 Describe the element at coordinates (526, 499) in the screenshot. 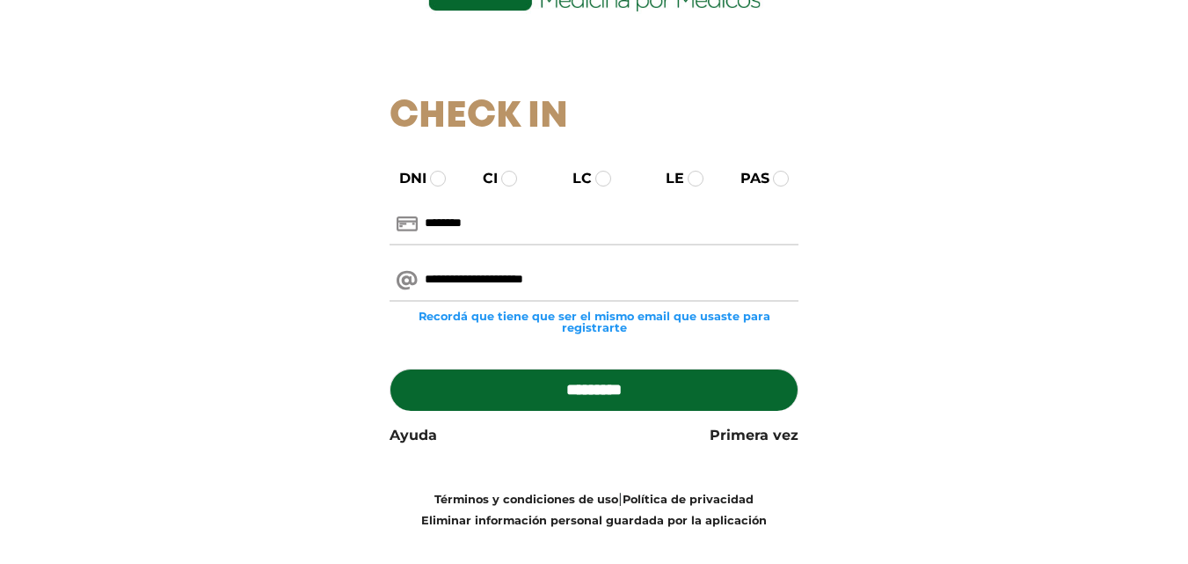

I see `a: Términos y condiciones de uso` at that location.